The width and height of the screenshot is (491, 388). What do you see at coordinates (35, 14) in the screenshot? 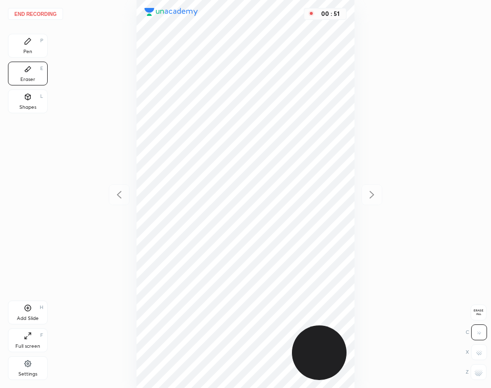
I see `button: End recording` at bounding box center [35, 14].